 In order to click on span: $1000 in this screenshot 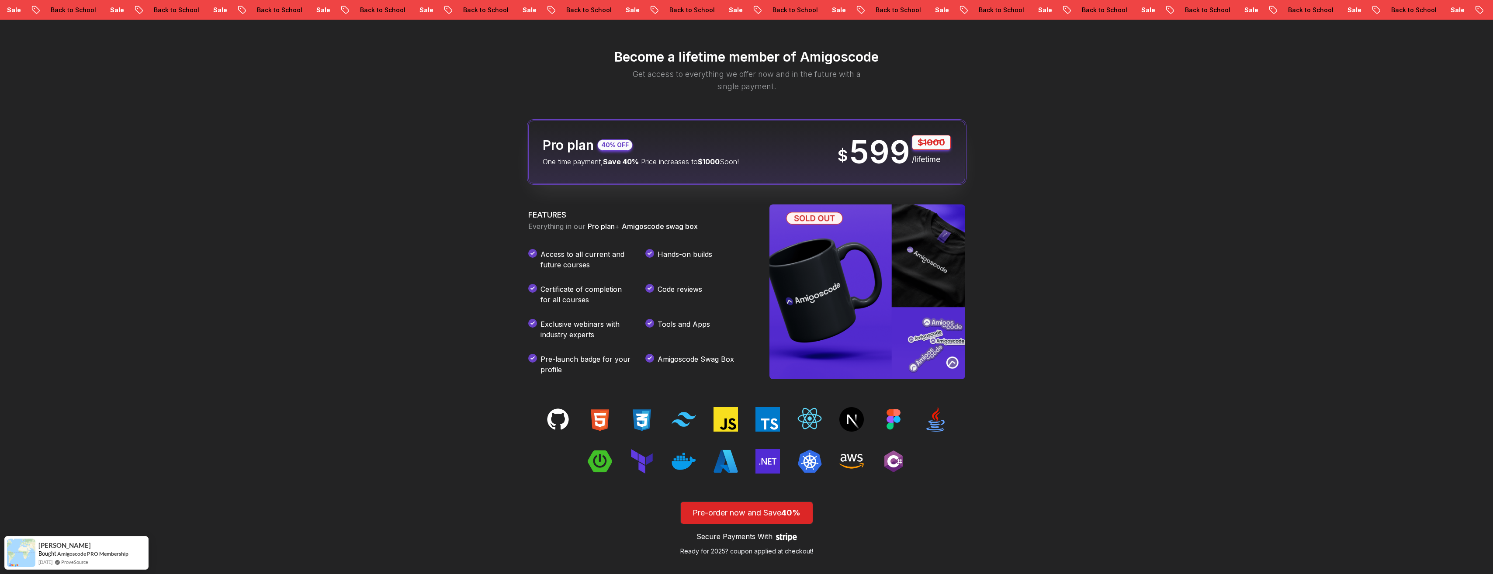, I will do `click(709, 162)`.